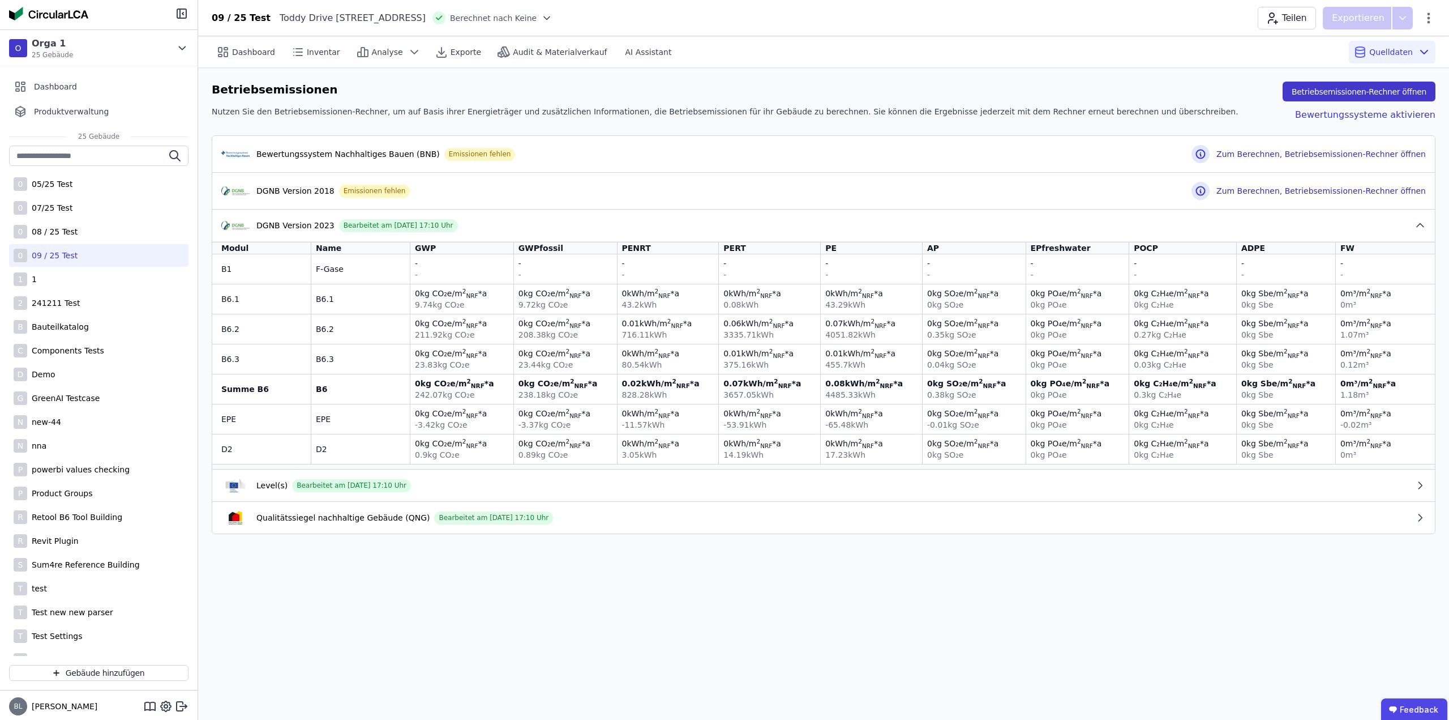 Image resolution: width=1449 pixels, height=720 pixels. Describe the element at coordinates (52, 44) in the screenshot. I see `div: Orga 1` at that location.